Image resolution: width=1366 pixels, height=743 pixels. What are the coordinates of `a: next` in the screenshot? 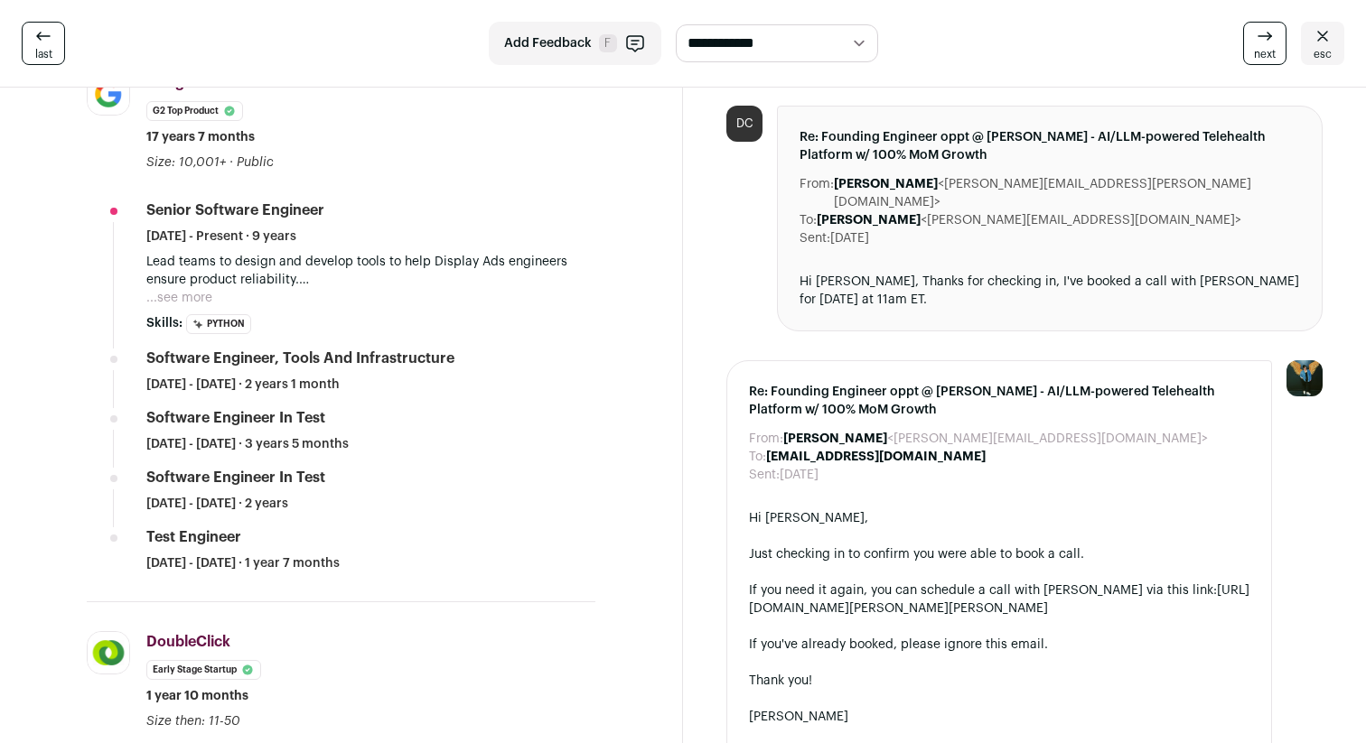 It's located at (1265, 43).